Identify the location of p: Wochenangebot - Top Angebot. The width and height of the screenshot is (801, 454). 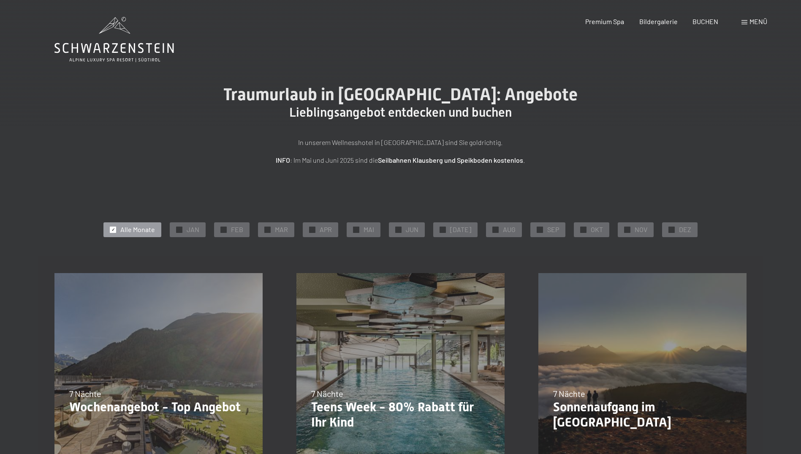
(158, 407).